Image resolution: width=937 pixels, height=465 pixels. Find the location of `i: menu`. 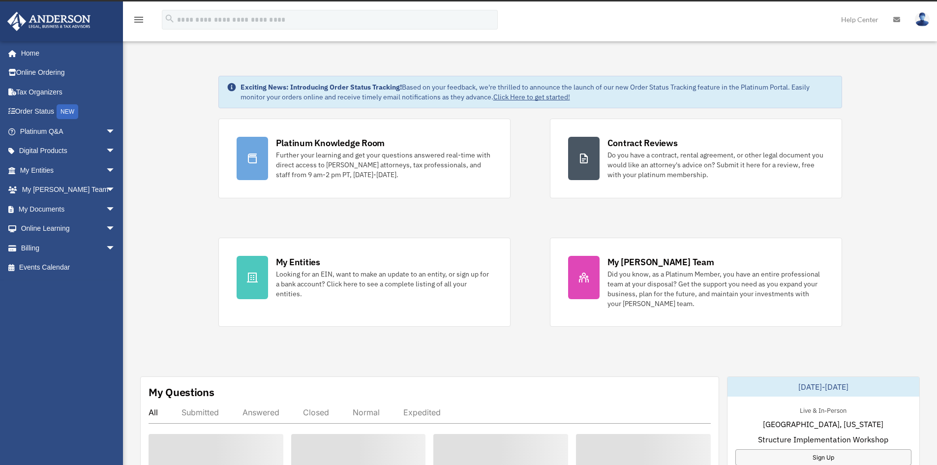

i: menu is located at coordinates (139, 20).